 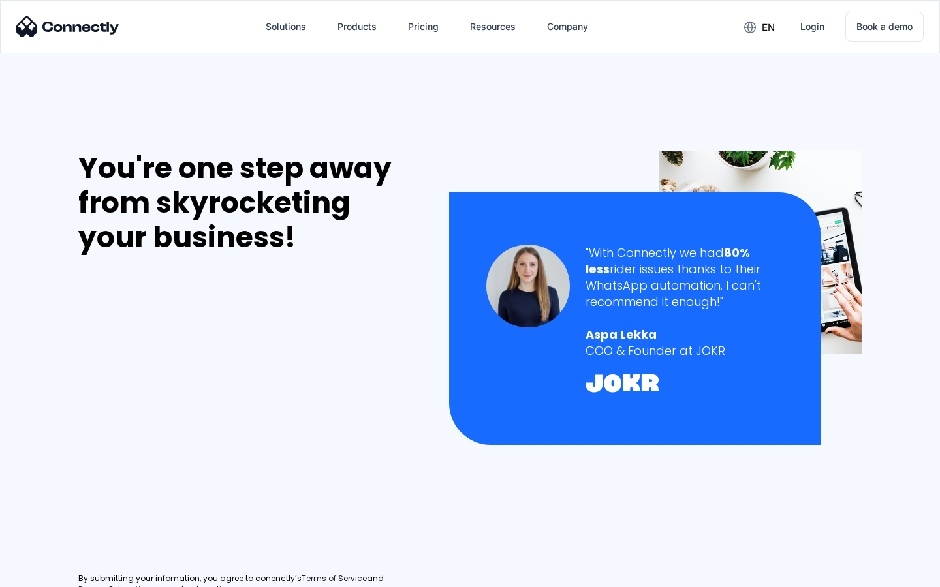 What do you see at coordinates (286, 27) in the screenshot?
I see `div: Solutions` at bounding box center [286, 27].